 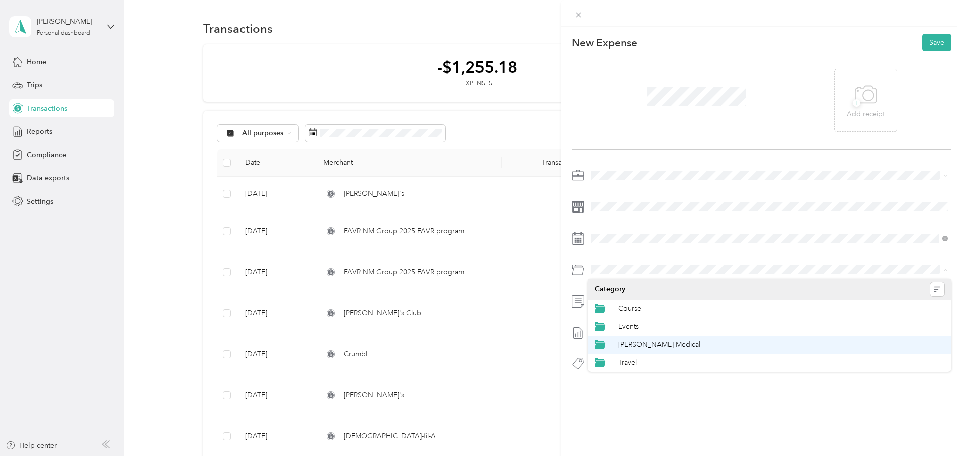 What do you see at coordinates (604, 43) in the screenshot?
I see `p: New Expense` at bounding box center [604, 43].